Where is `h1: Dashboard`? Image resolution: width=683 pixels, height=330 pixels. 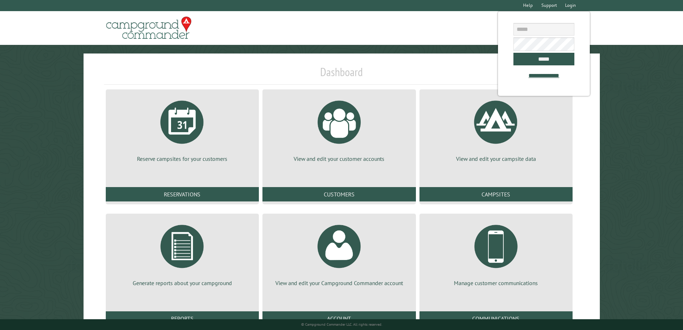 h1: Dashboard is located at coordinates (342, 75).